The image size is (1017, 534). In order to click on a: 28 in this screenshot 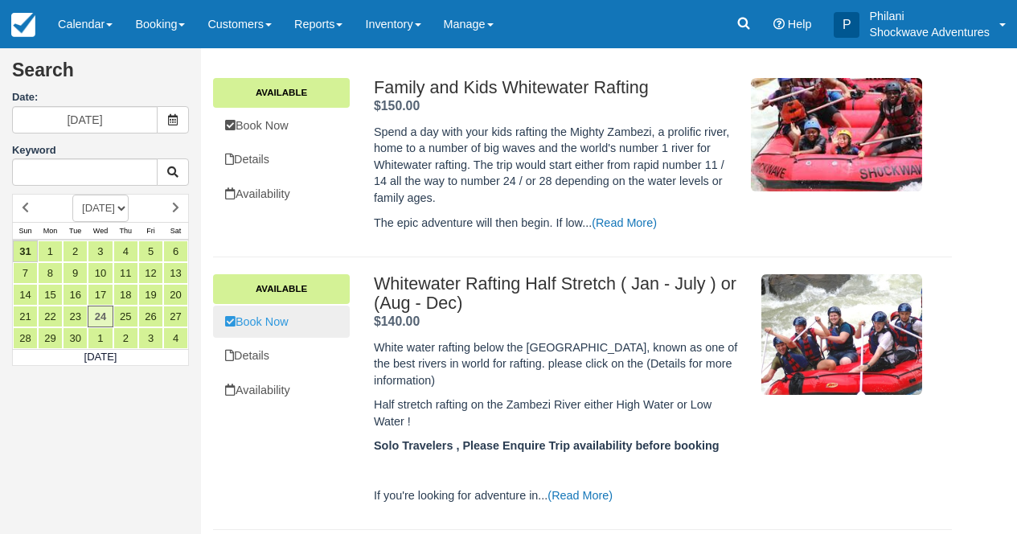, I will do `click(25, 338)`.